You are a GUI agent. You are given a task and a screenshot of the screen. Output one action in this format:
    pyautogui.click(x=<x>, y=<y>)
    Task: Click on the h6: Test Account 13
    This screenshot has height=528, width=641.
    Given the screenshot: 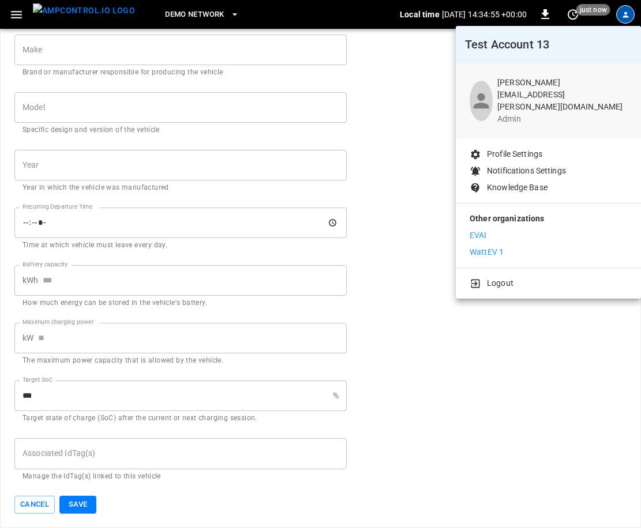 What is the action you would take?
    pyautogui.click(x=548, y=44)
    